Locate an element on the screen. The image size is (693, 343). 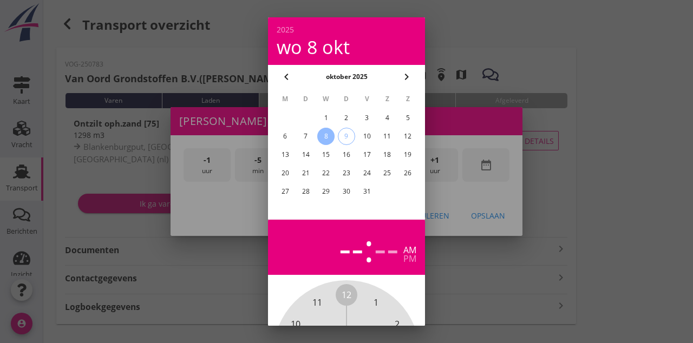
span: 12 is located at coordinates (346, 295).